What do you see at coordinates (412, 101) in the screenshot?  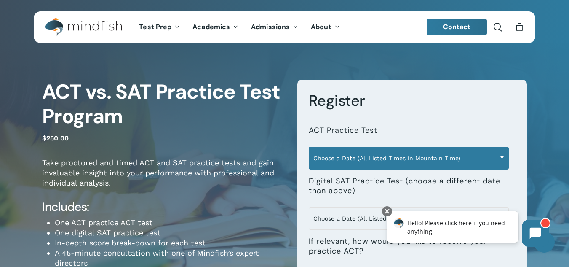 I see `h3: Register` at bounding box center [412, 101].